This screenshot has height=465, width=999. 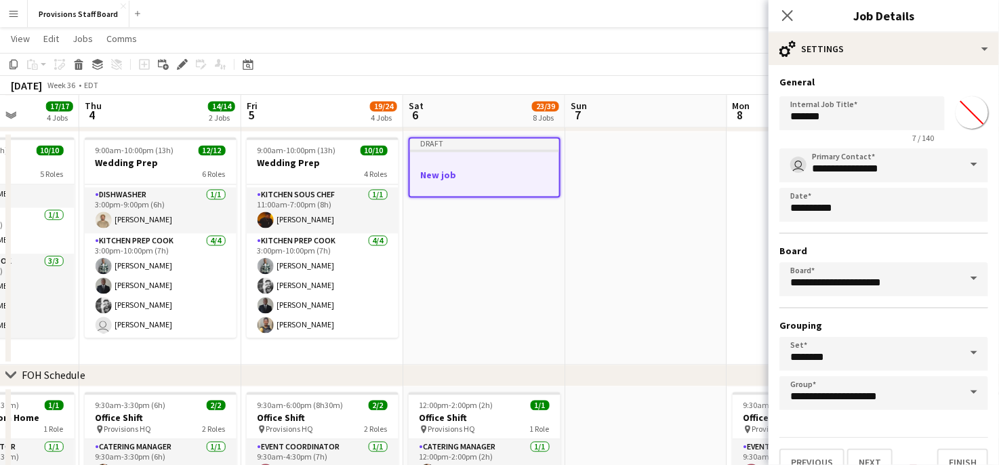 What do you see at coordinates (54, 375) in the screenshot?
I see `div: FOH Schedule` at bounding box center [54, 375].